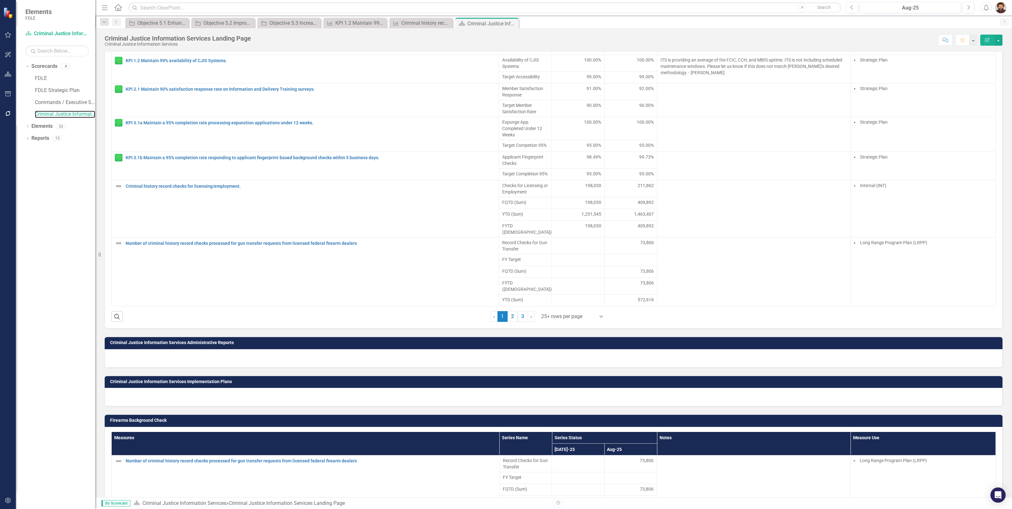 The height and width of the screenshot is (509, 1012). What do you see at coordinates (311, 89) in the screenshot?
I see `a: KPI 2.1 Maintain 90% satisfaction response rate on Information and Delivery Training surveys.` at bounding box center [311, 89].